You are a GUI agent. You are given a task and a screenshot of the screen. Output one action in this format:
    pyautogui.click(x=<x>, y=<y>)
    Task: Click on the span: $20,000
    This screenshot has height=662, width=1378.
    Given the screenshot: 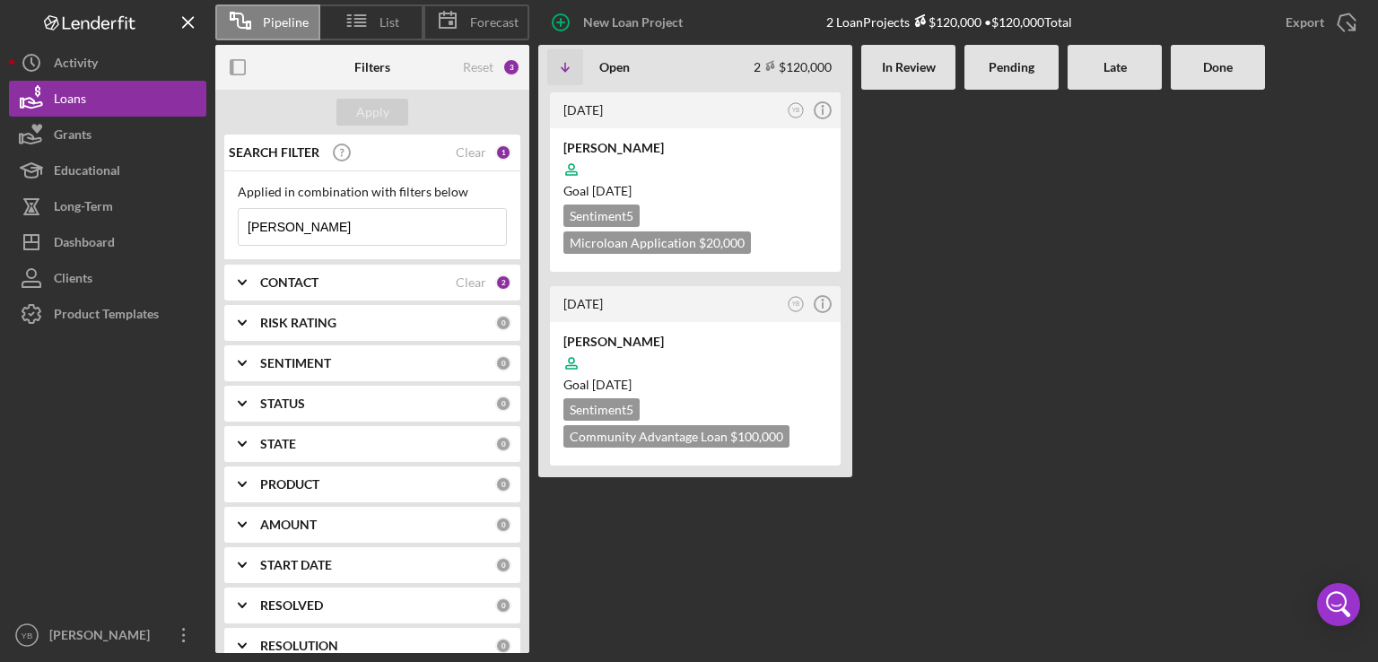 What is the action you would take?
    pyautogui.click(x=721, y=242)
    